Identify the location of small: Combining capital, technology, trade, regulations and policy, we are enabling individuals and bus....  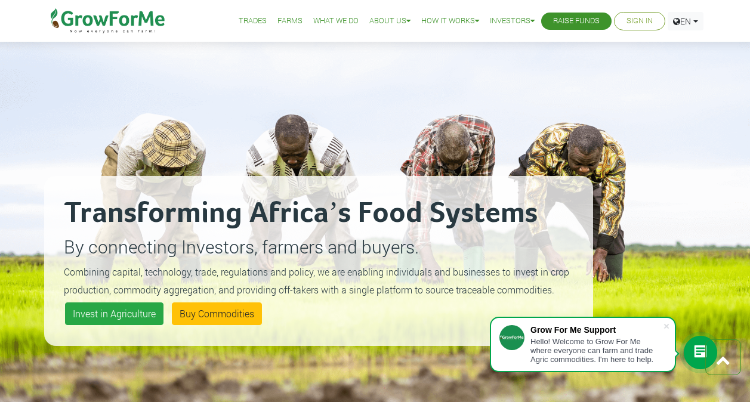
(316, 281).